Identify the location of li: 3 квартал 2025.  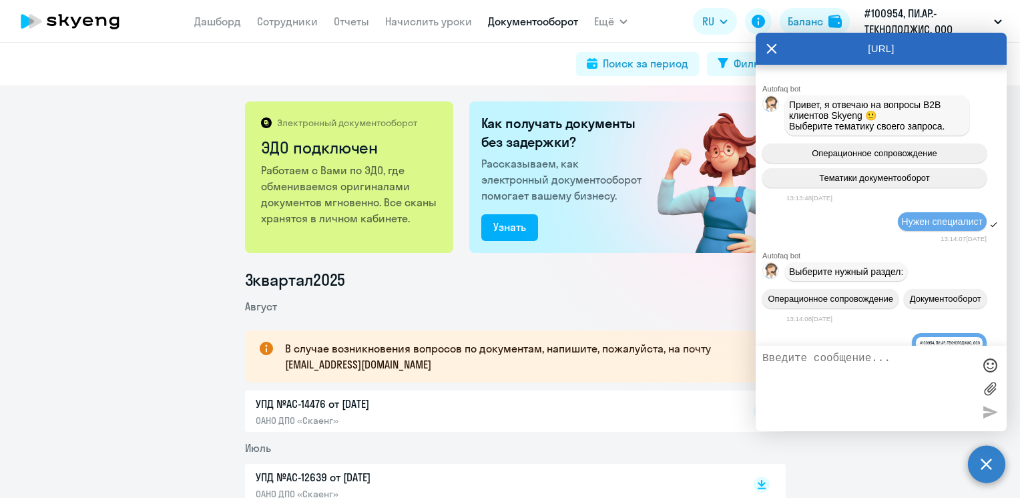
(515, 280).